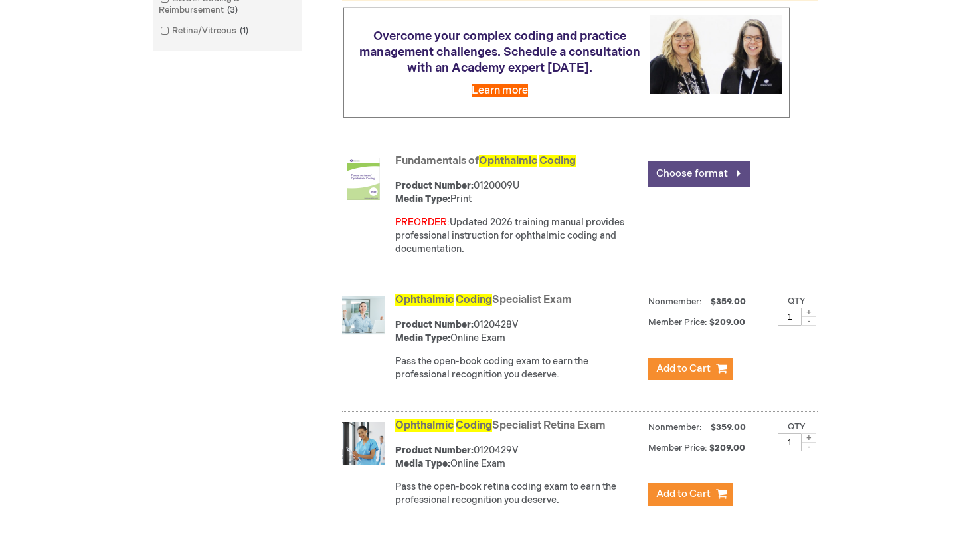 The width and height of the screenshot is (971, 537). Describe the element at coordinates (363, 317) in the screenshot. I see `img: Ophthalmic Coding Specialist Exam` at that location.